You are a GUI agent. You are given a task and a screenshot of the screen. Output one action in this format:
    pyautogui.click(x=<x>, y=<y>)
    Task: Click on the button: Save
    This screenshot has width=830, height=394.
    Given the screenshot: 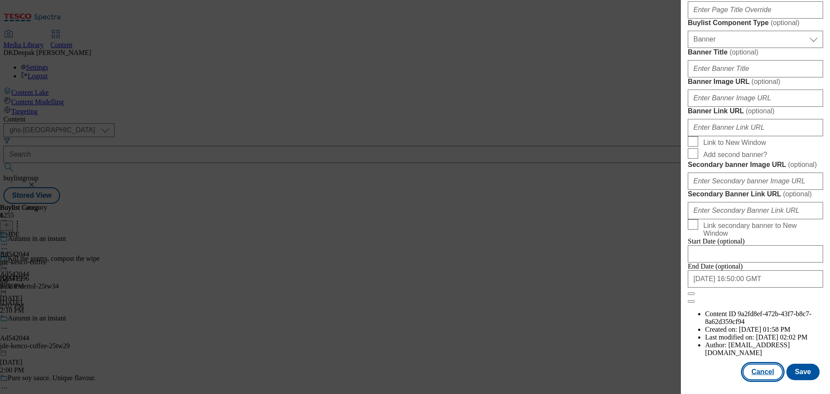 What is the action you would take?
    pyautogui.click(x=803, y=372)
    